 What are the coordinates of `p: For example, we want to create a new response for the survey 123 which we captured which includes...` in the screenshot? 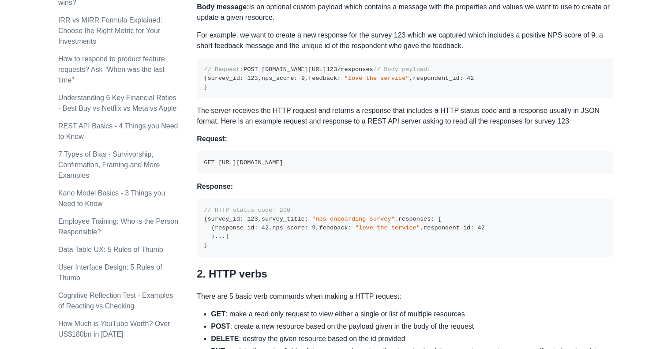 It's located at (404, 41).